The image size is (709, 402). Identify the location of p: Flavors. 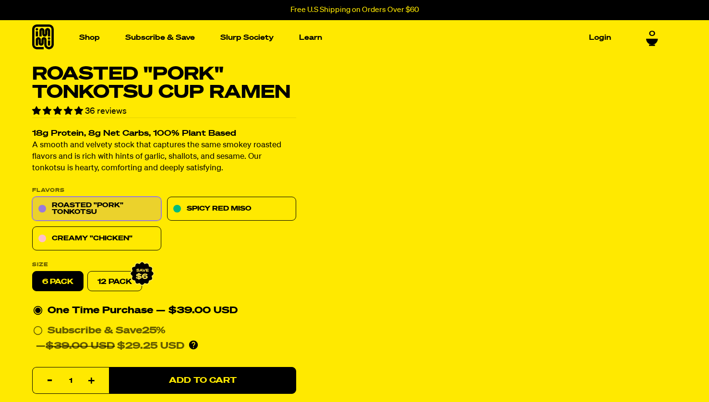
(164, 191).